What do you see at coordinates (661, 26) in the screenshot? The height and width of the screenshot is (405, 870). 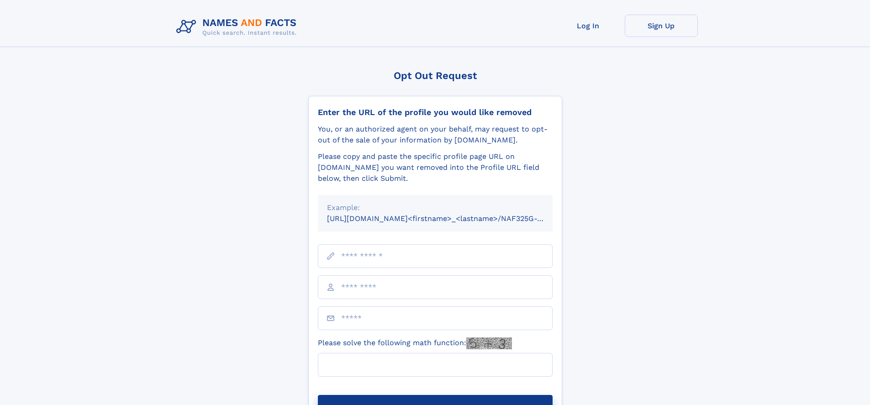 I see `a: Sign Up` at bounding box center [661, 26].